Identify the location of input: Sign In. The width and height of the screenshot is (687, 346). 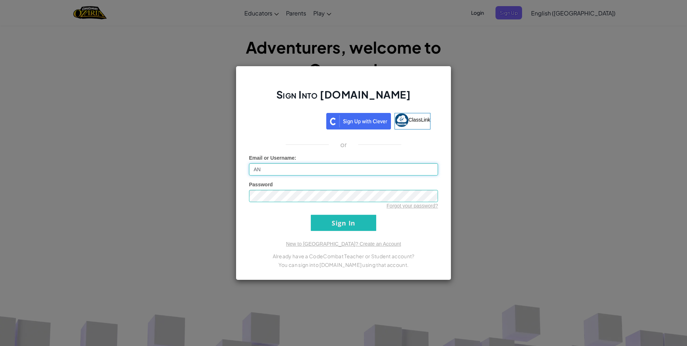
(344, 222).